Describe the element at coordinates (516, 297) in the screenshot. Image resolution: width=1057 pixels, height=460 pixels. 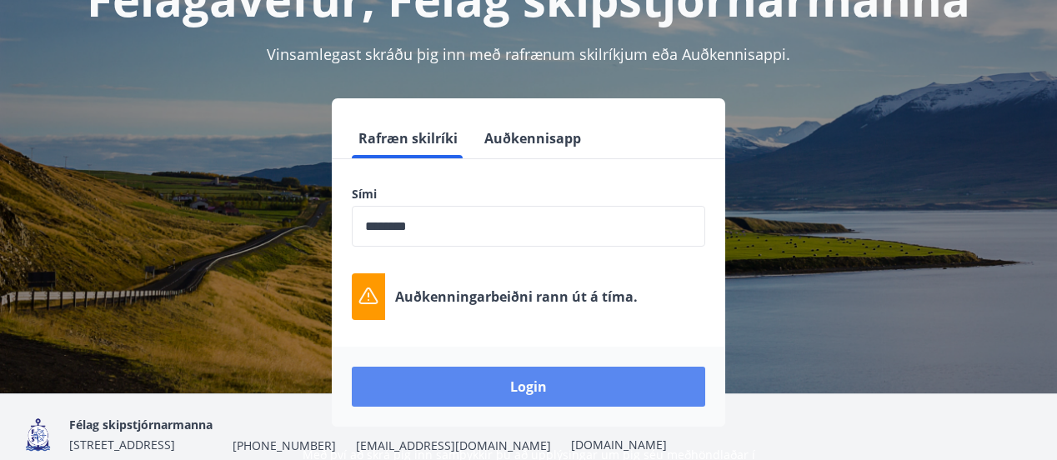
I see `p: Auðkenningarbeiðni rann út á tíma.` at that location.